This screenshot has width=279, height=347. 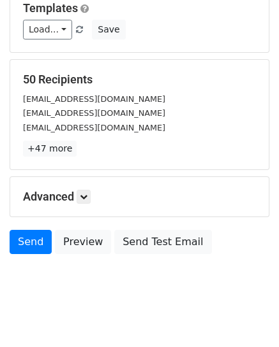 What do you see at coordinates (108, 29) in the screenshot?
I see `button: Save` at bounding box center [108, 29].